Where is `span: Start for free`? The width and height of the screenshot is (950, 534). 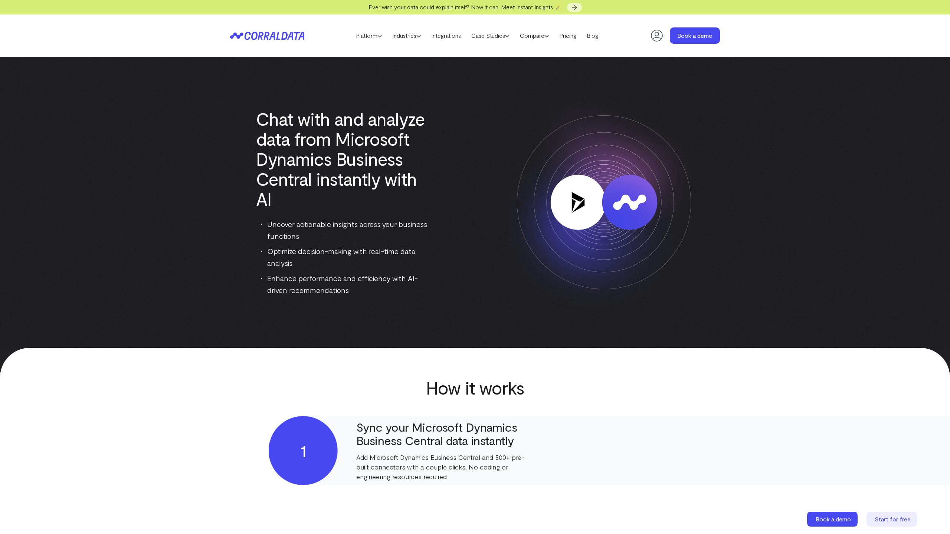
span: Start for free is located at coordinates (892, 519).